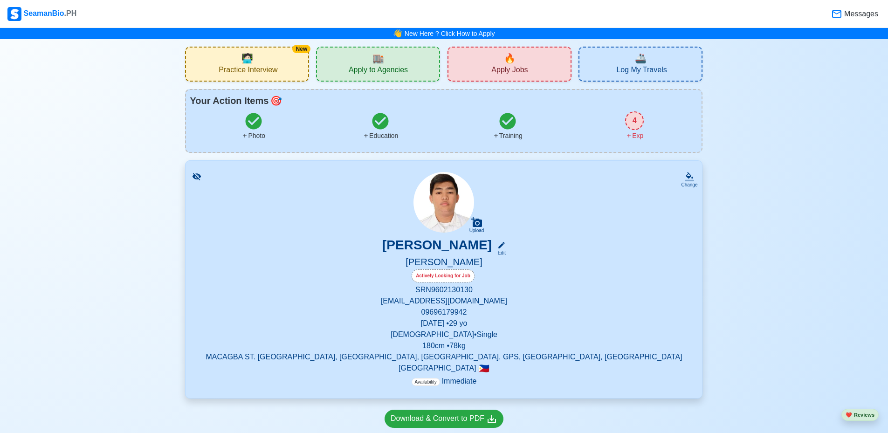 The height and width of the screenshot is (433, 888). I want to click on a: Download & Convert to PDF, so click(444, 419).